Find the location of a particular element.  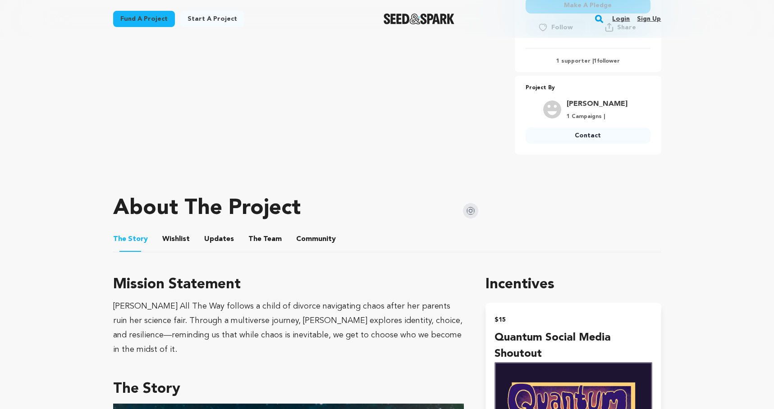

a: Seed&Spark Homepage is located at coordinates (419, 19).